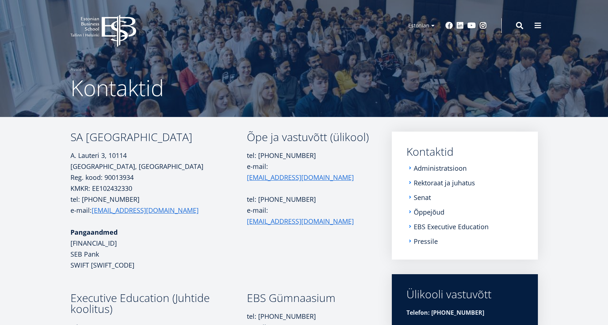  Describe the element at coordinates (308, 215) in the screenshot. I see `p: e-mail:` at that location.